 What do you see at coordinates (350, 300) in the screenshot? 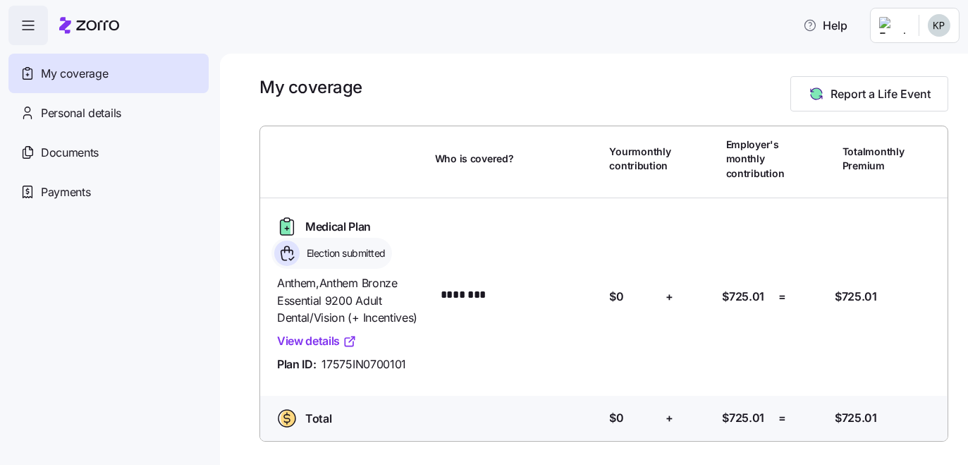
I see `span: Anthem , Anthem Bronze Essential 9200 Adult Dental/Vision (+ Incentives)` at bounding box center [350, 300].